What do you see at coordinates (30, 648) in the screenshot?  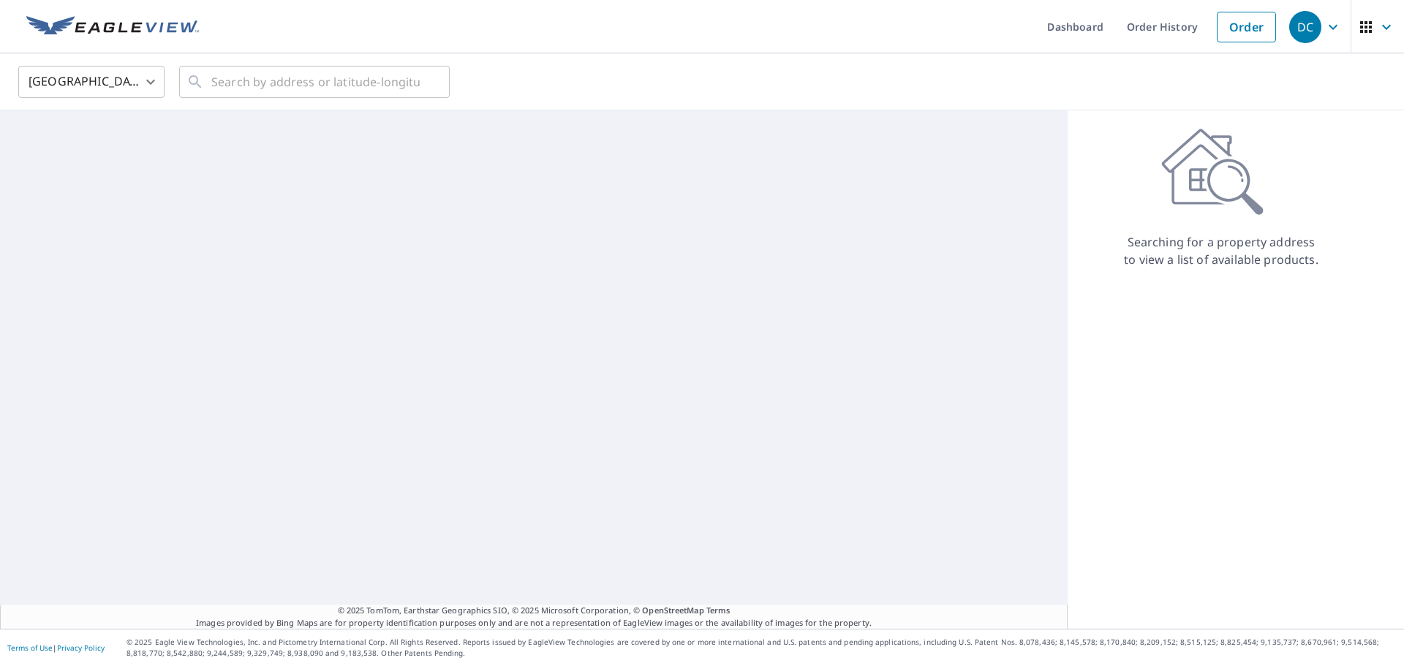 I see `a: Terms of Use` at bounding box center [30, 648].